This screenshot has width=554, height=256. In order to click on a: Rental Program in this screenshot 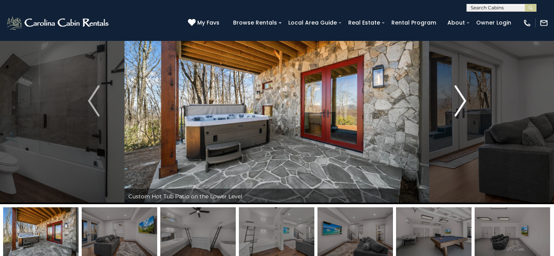, I will do `click(414, 23)`.